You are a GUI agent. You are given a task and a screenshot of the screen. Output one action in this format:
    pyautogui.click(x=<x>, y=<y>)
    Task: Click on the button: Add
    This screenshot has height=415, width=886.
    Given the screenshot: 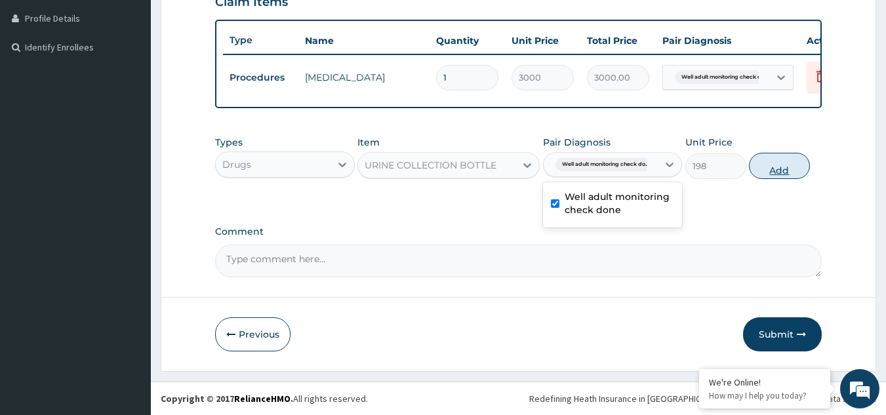 What is the action you would take?
    pyautogui.click(x=779, y=166)
    